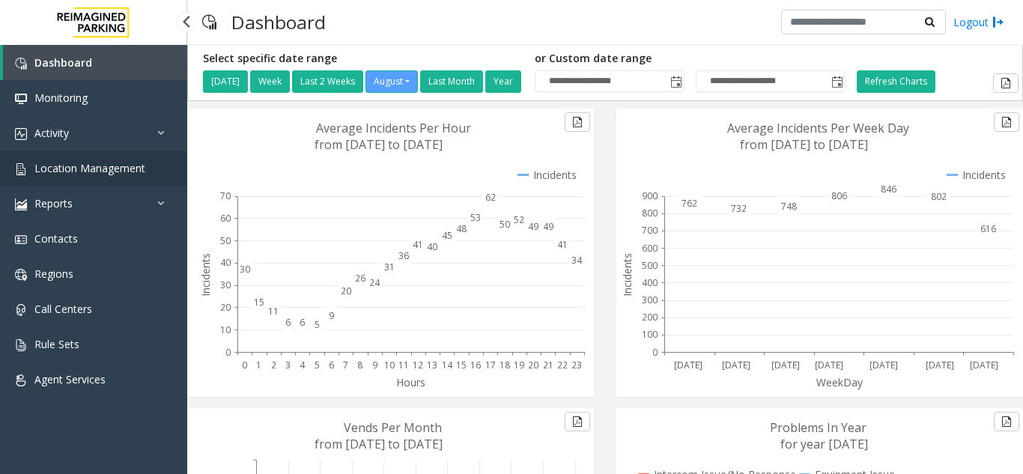 This screenshot has height=474, width=1023. I want to click on text: 30, so click(225, 285).